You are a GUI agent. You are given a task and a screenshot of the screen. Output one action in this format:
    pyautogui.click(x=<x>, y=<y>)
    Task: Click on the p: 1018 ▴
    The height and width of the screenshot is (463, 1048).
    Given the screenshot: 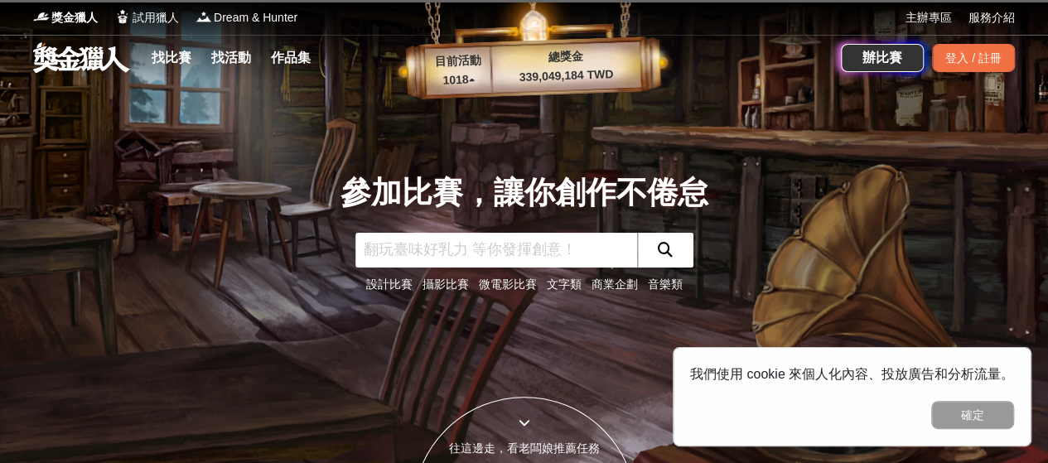 What is the action you would take?
    pyautogui.click(x=458, y=80)
    